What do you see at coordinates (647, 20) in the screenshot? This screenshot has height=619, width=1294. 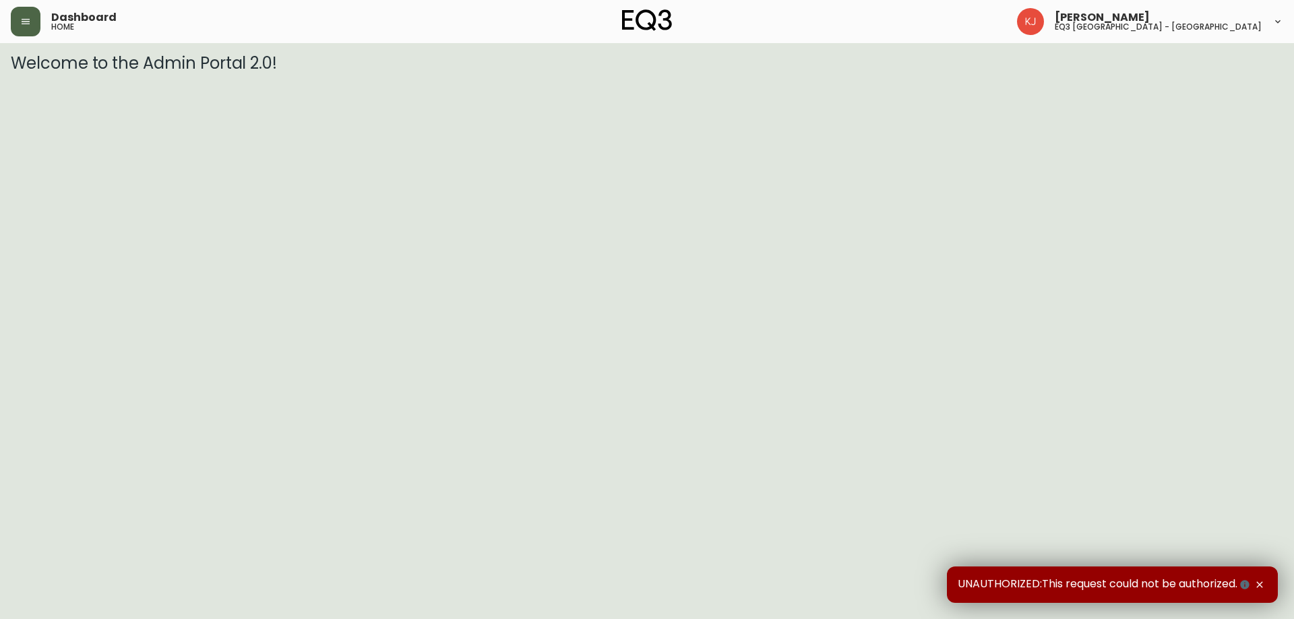 I see `img: logo` at bounding box center [647, 20].